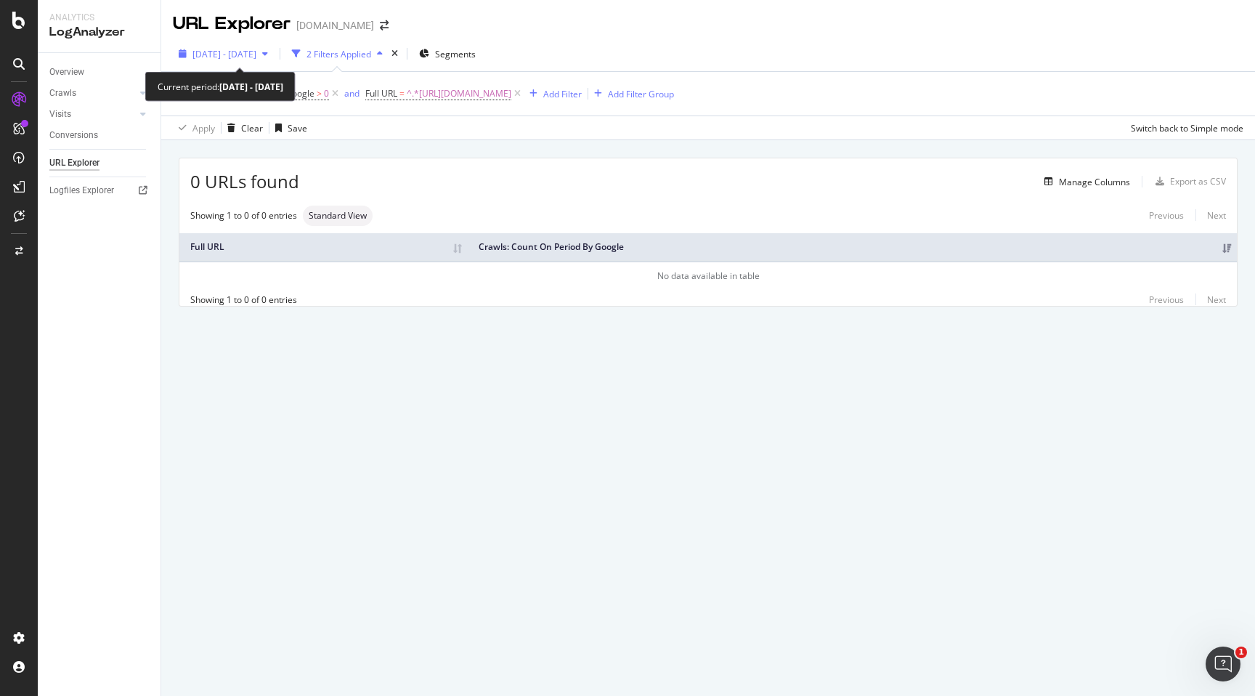 The width and height of the screenshot is (1255, 696). Describe the element at coordinates (99, 32) in the screenshot. I see `div: LogAnalyzer` at that location.